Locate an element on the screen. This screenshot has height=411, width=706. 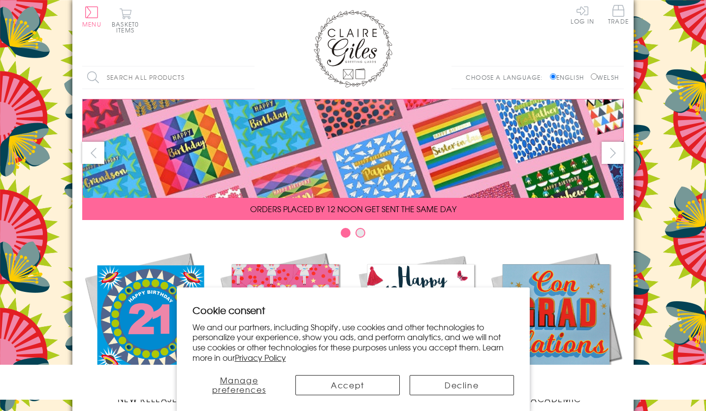
button: Menu is located at coordinates (92, 17).